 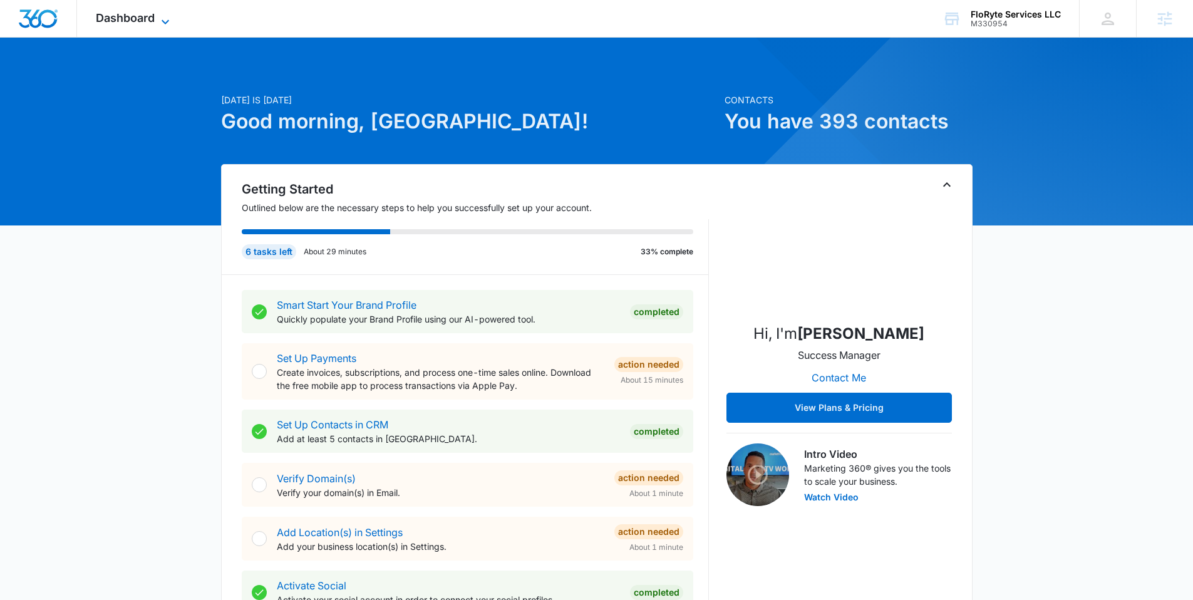 What do you see at coordinates (839, 378) in the screenshot?
I see `button: Contact Me` at bounding box center [839, 378].